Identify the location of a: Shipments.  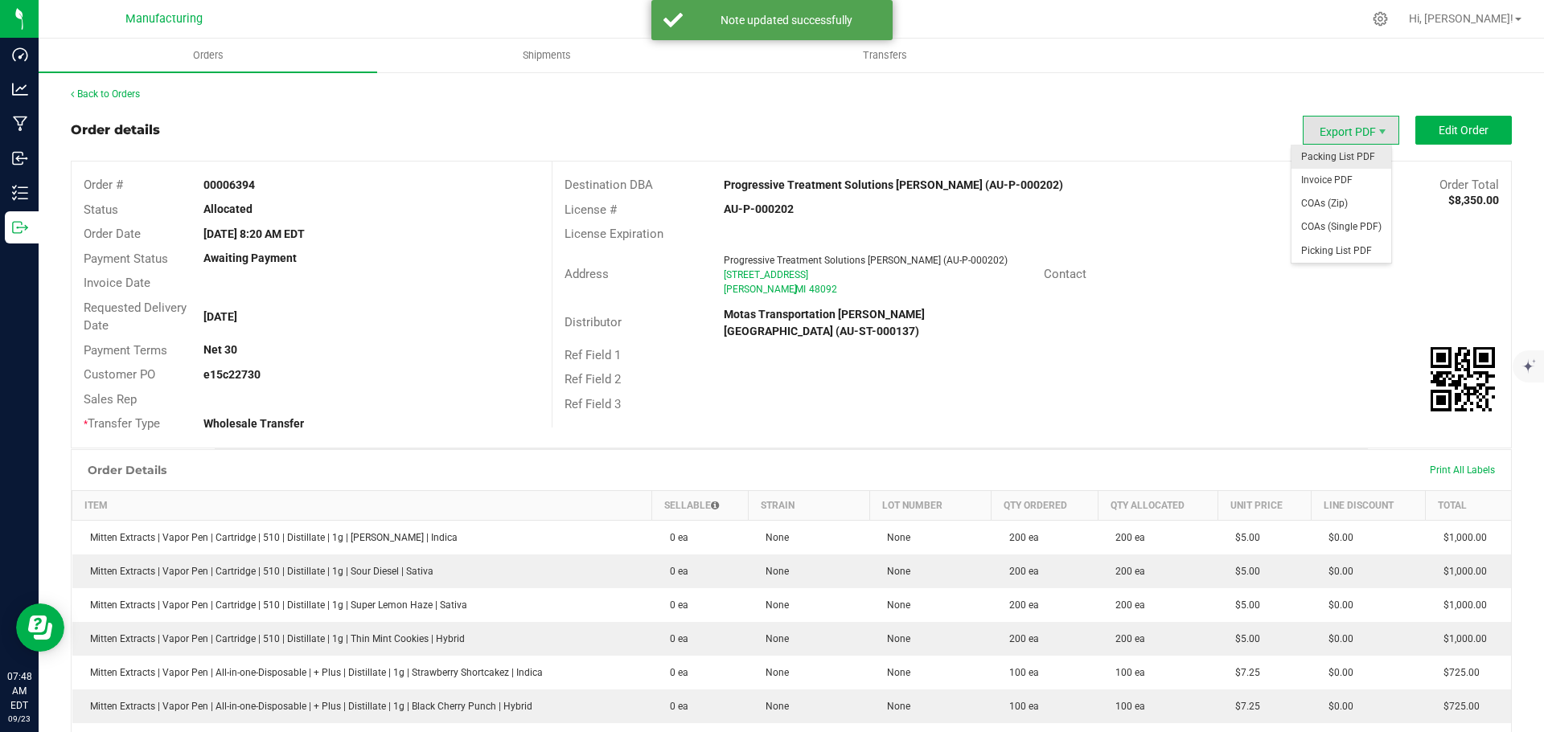
(546, 55).